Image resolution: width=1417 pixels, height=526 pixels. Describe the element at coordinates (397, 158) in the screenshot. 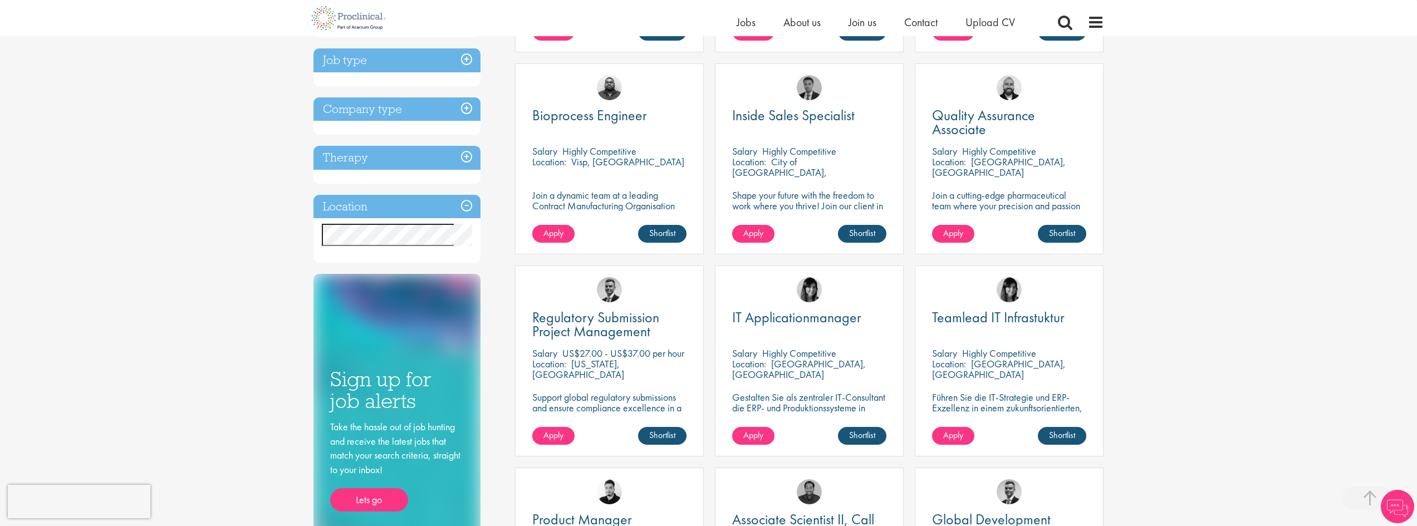

I see `div: Therapy` at that location.